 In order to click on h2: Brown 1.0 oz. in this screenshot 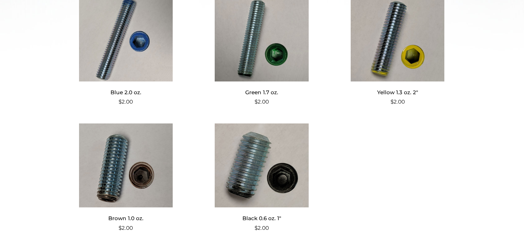, I will do `click(126, 218)`.